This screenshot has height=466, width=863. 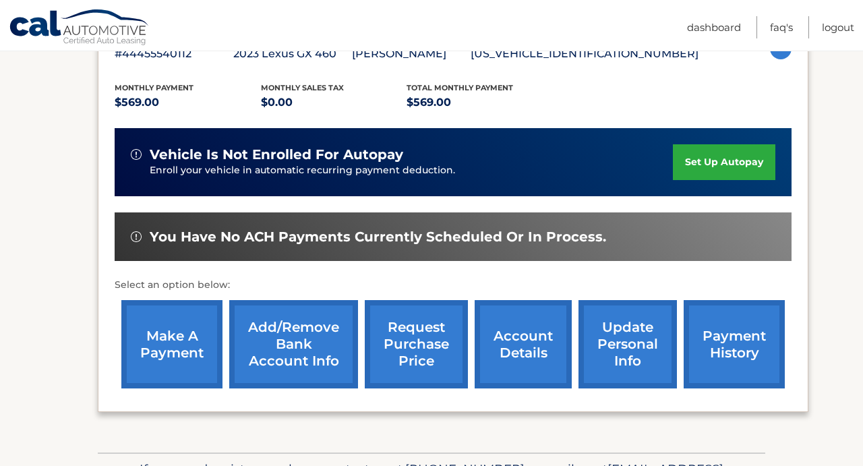 I want to click on span: Monthly sales Tax, so click(x=302, y=88).